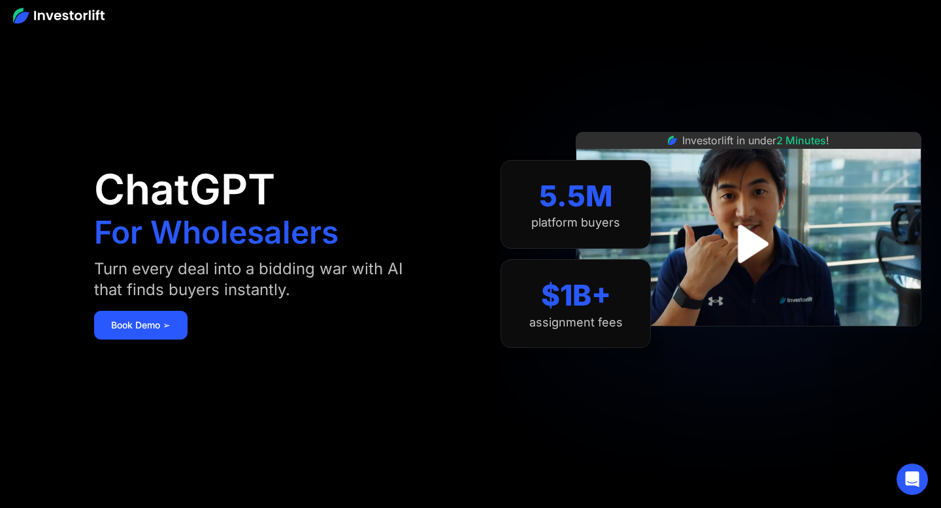 This screenshot has width=941, height=508. Describe the element at coordinates (576, 196) in the screenshot. I see `div: 5.5M` at that location.